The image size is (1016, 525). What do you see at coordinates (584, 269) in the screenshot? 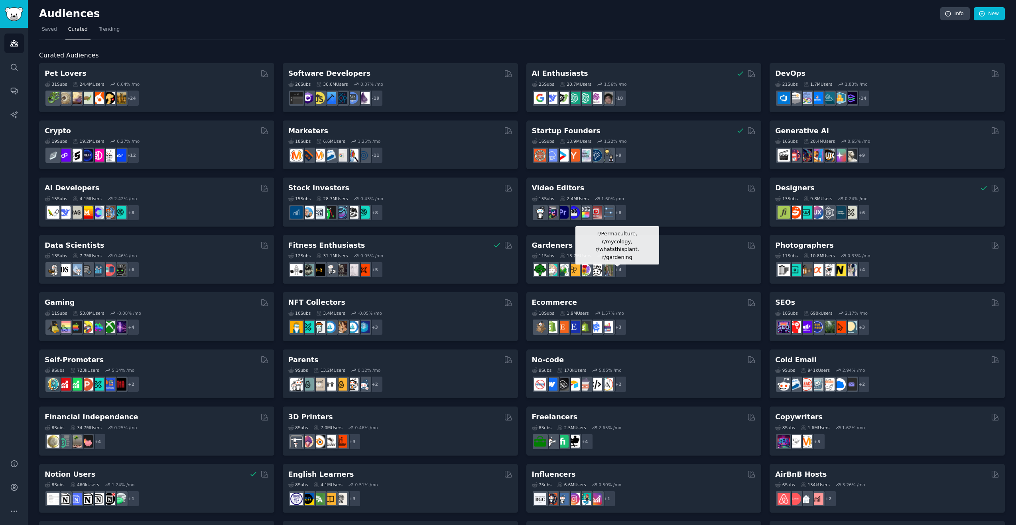
I see `img: flowers` at bounding box center [584, 269].